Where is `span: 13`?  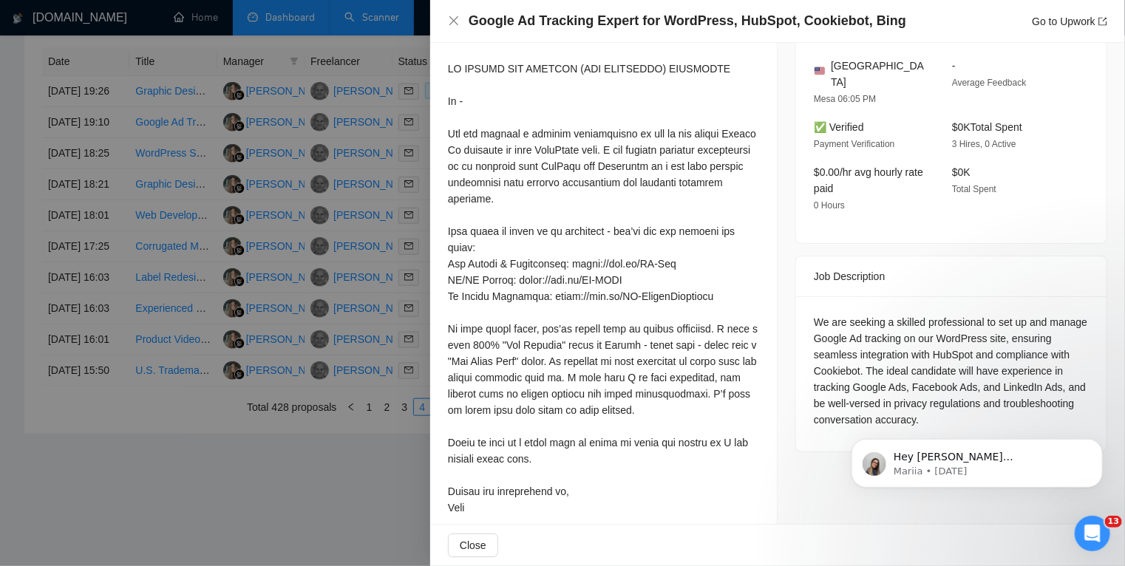 span: 13 is located at coordinates (1113, 522).